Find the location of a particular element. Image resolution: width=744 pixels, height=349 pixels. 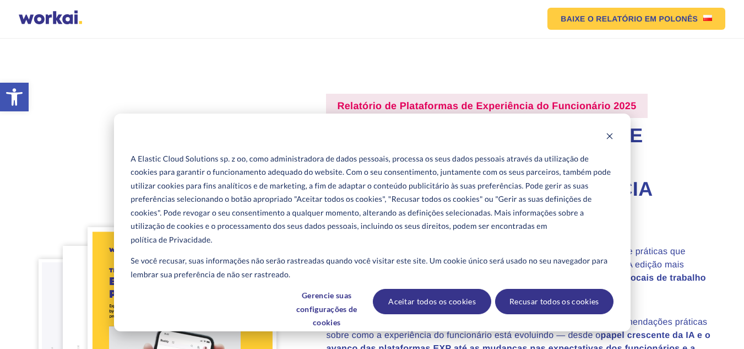

font: BAIXE O RELATÓRIO is located at coordinates (601, 19).